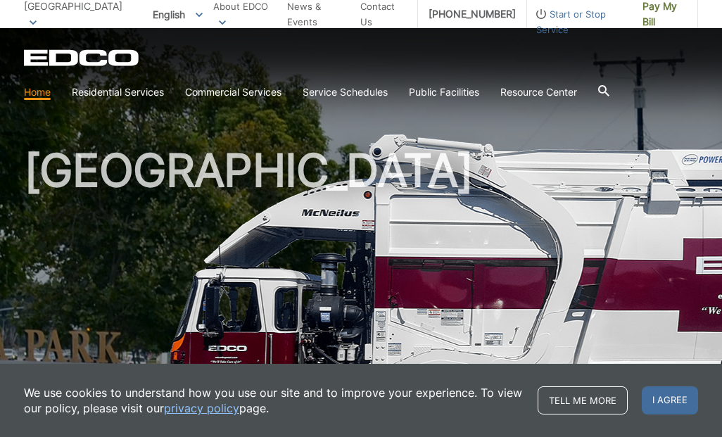  Describe the element at coordinates (37, 92) in the screenshot. I see `a: Home` at that location.